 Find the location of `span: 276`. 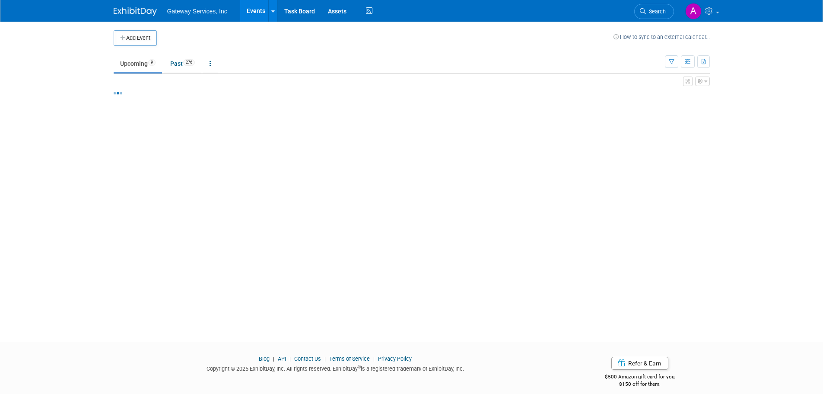

span: 276 is located at coordinates (189, 62).